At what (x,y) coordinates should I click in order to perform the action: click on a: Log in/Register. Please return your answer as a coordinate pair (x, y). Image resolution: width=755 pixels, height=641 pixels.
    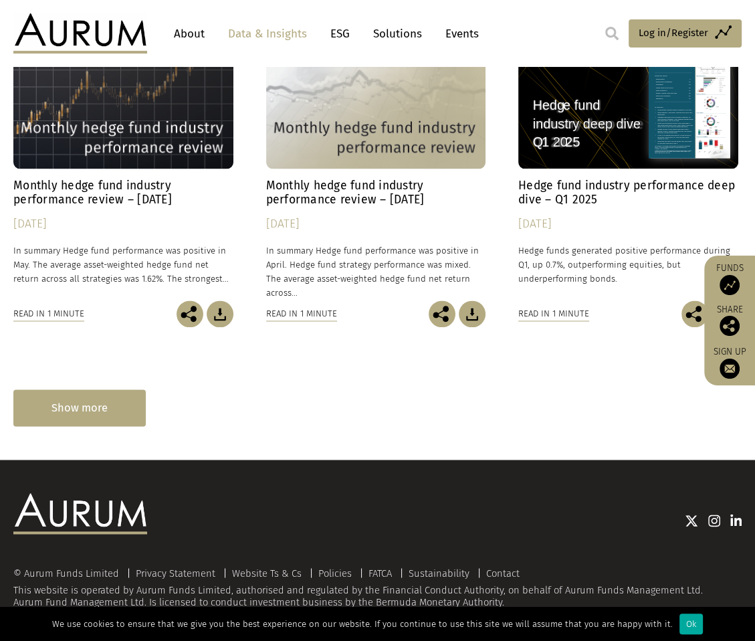
    Looking at the image, I should click on (685, 33).